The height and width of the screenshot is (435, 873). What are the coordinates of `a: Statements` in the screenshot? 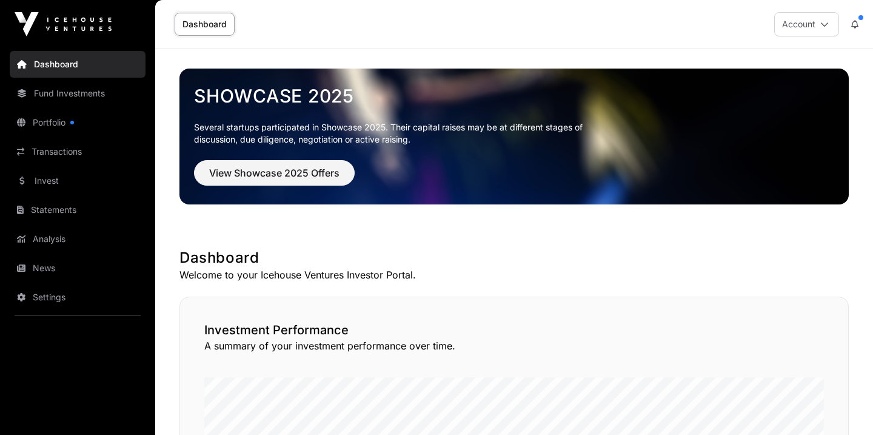 It's located at (78, 210).